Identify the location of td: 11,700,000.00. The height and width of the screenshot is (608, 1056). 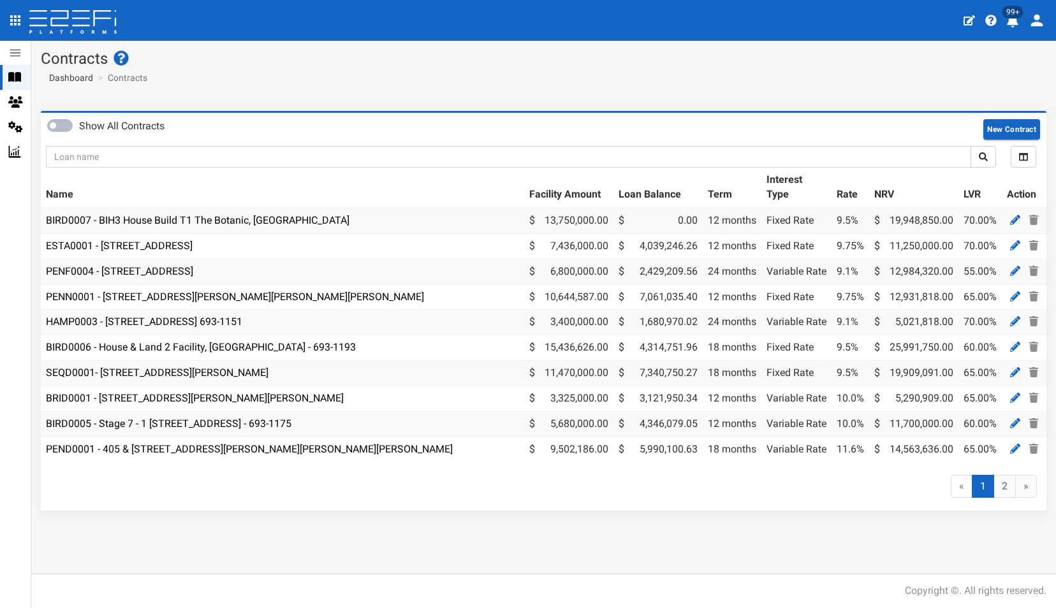
(914, 424).